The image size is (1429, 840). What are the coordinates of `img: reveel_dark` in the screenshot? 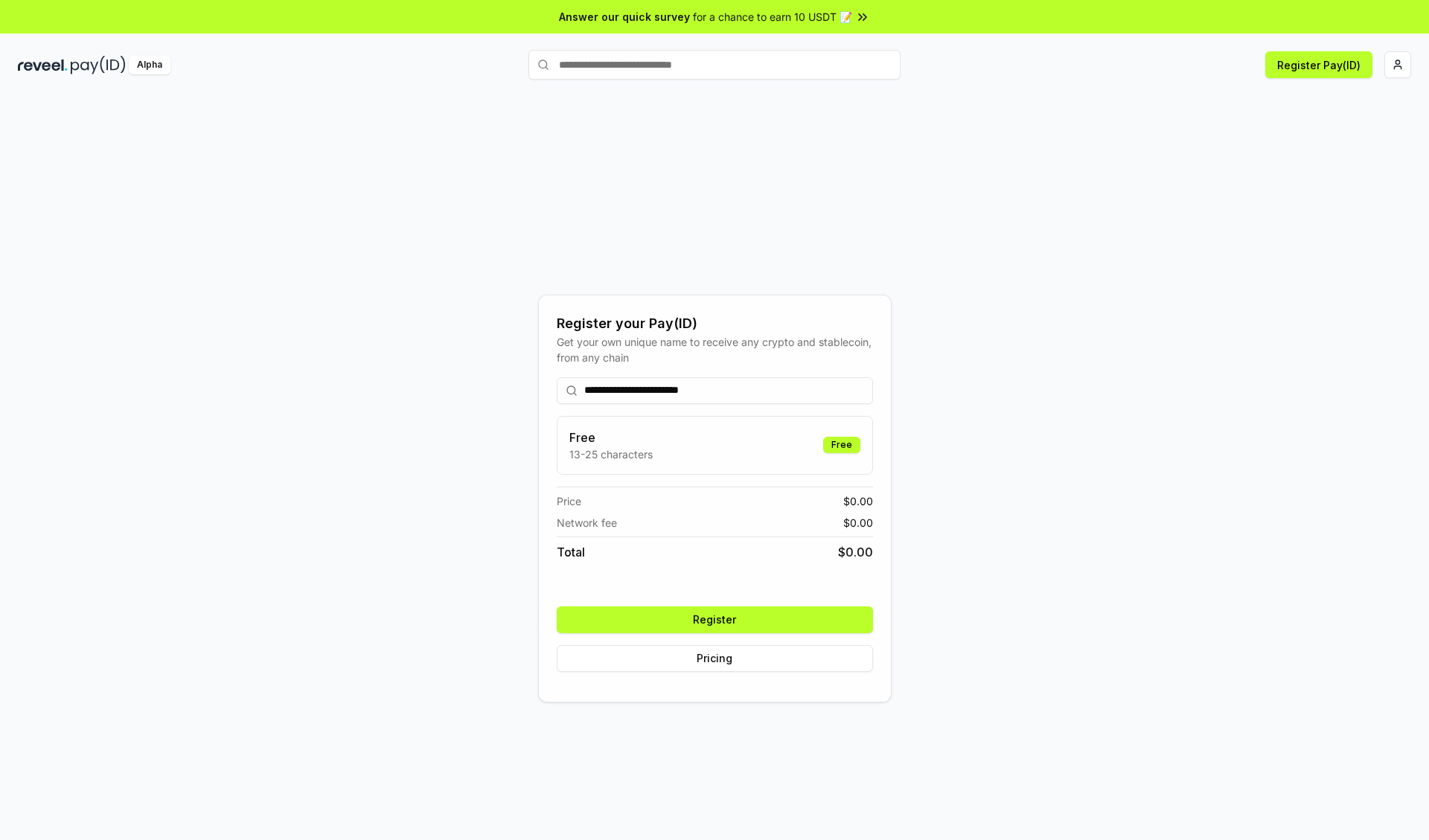 It's located at (42, 65).